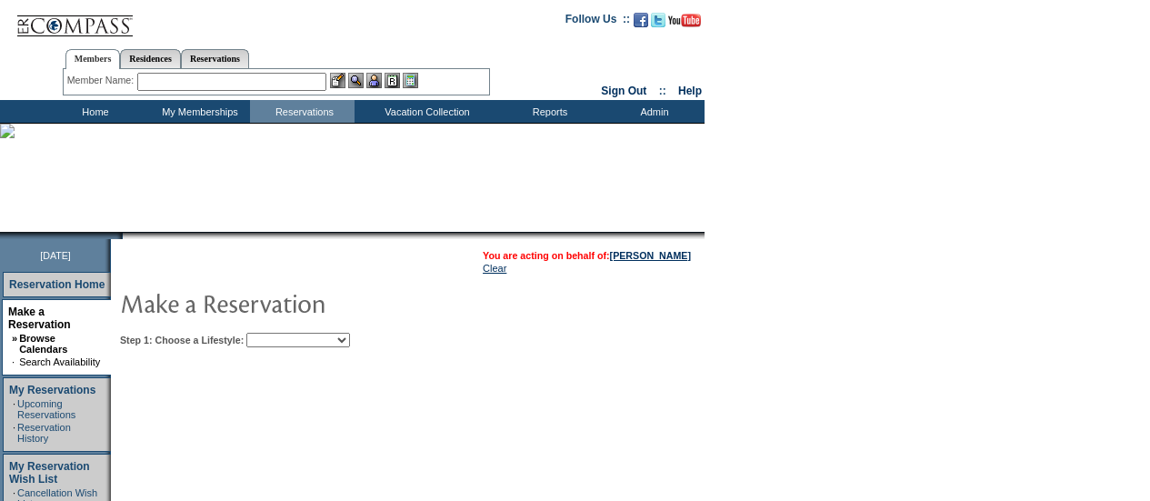 The width and height of the screenshot is (1150, 501). I want to click on a: Search Availability, so click(59, 362).